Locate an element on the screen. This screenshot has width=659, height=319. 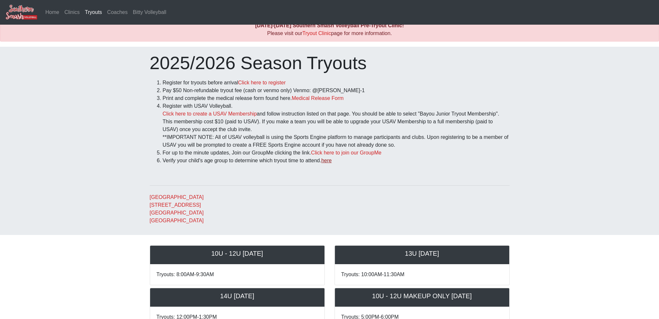
p: Tryouts: 10:00AM-11:30AM is located at coordinates (422, 274).